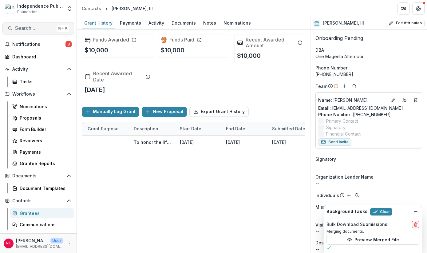 This screenshot has width=427, height=253. What do you see at coordinates (357, 195) in the screenshot?
I see `button: Search` at bounding box center [357, 195].